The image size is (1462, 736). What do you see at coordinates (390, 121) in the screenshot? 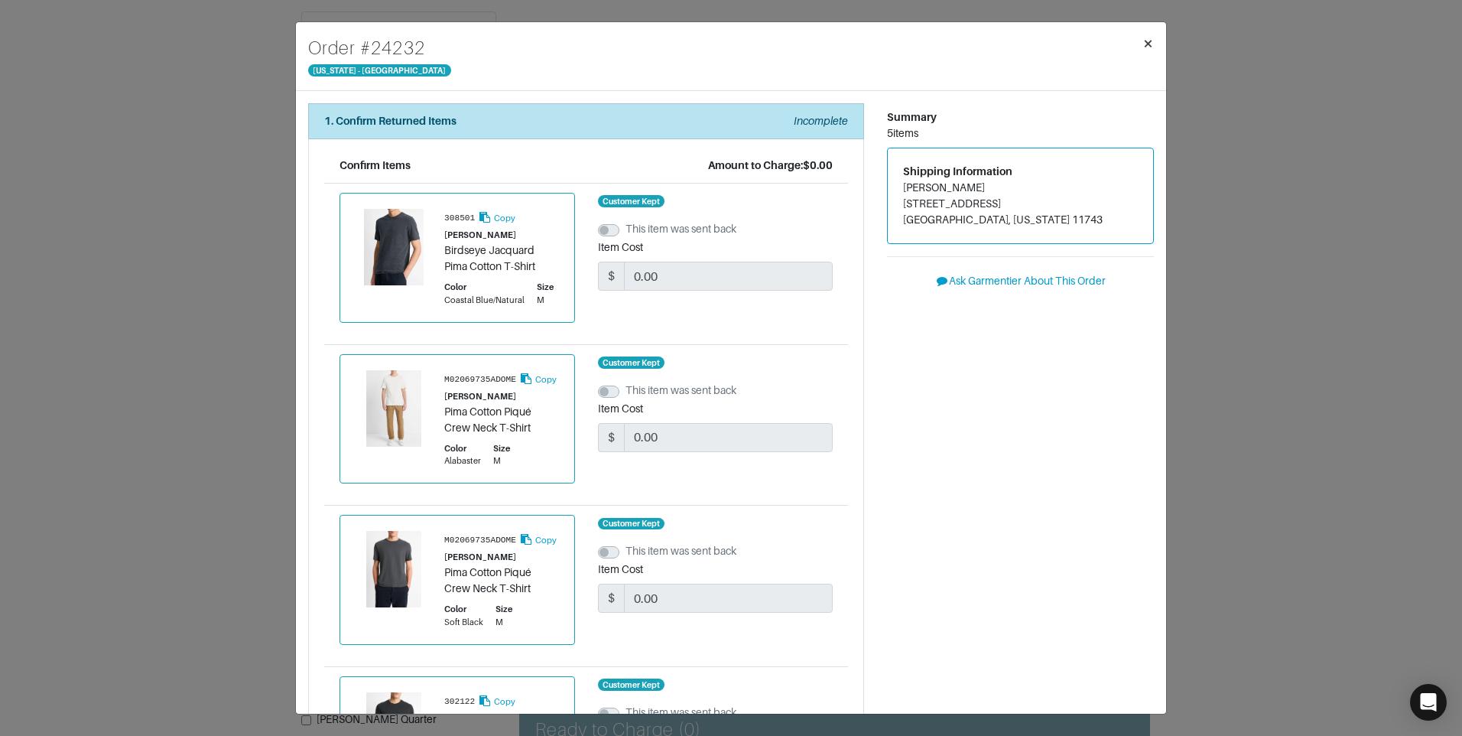
I see `strong: 1. Confirm Returned Items` at bounding box center [390, 121].